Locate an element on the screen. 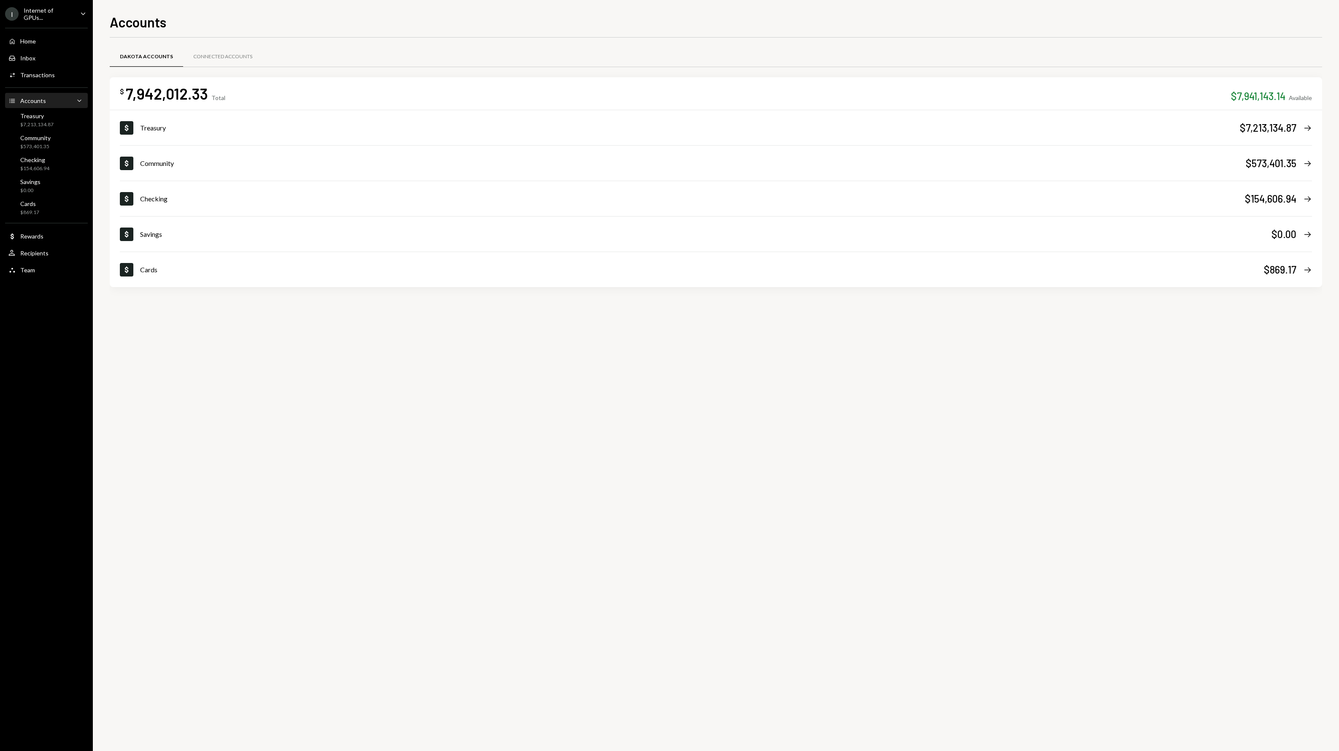 The width and height of the screenshot is (1339, 751). a: Accounts is located at coordinates (46, 100).